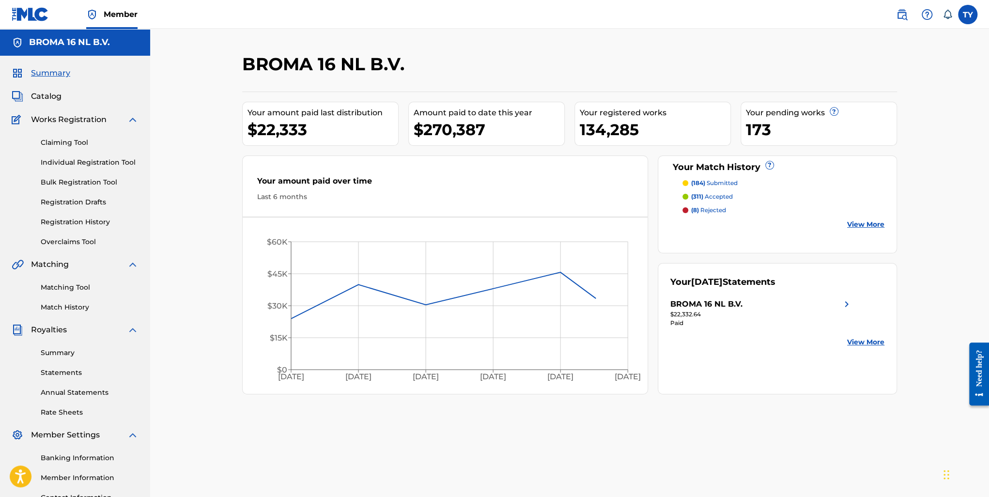  Describe the element at coordinates (49, 330) in the screenshot. I see `span: Royalties` at that location.